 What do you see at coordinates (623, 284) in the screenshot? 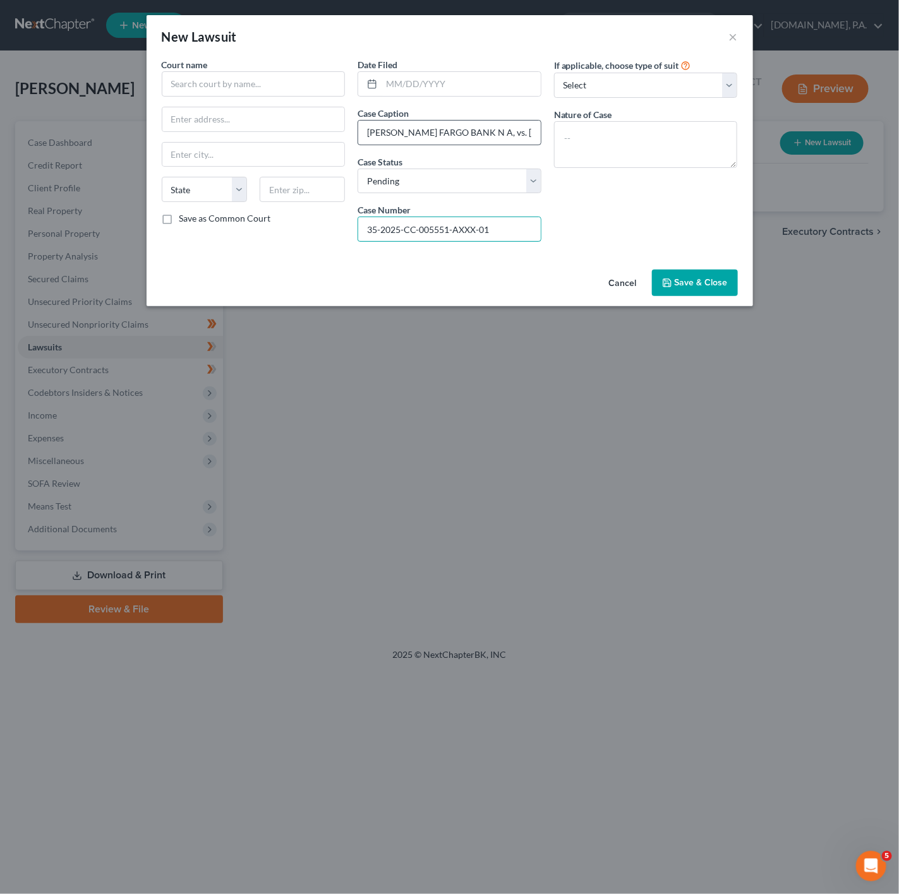
I see `button: Cancel` at bounding box center [623, 284].